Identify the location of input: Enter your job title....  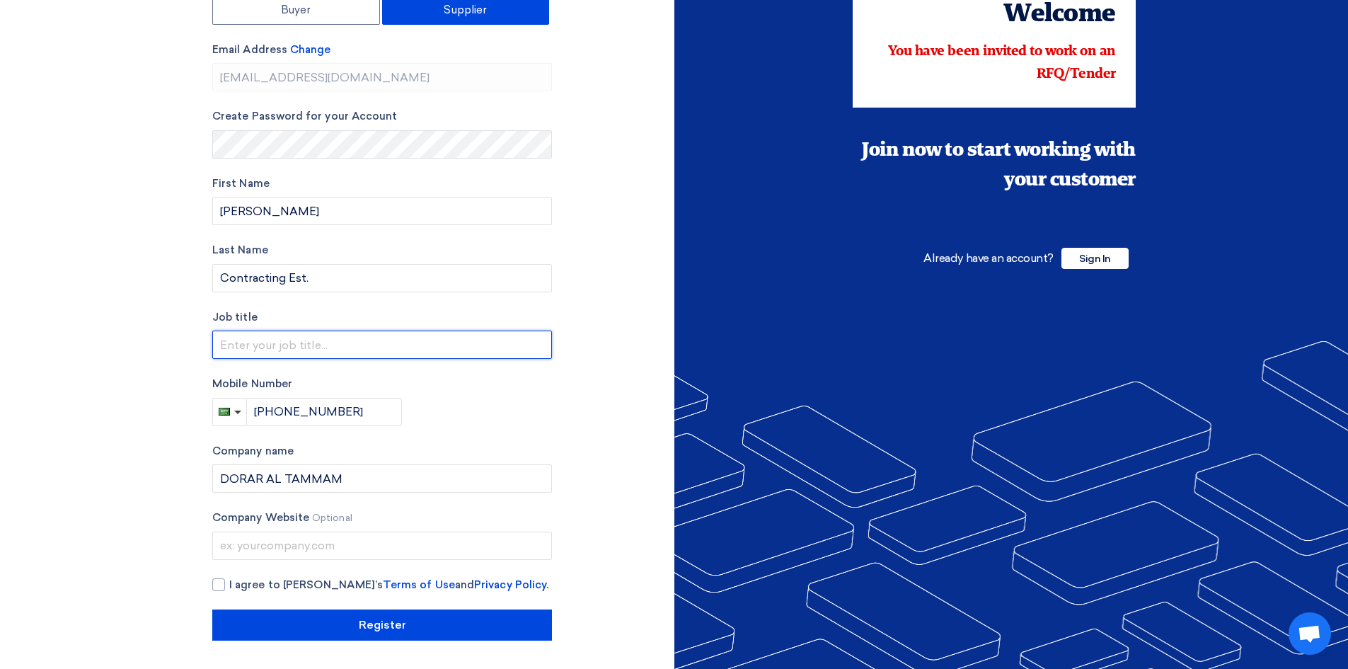
(382, 345).